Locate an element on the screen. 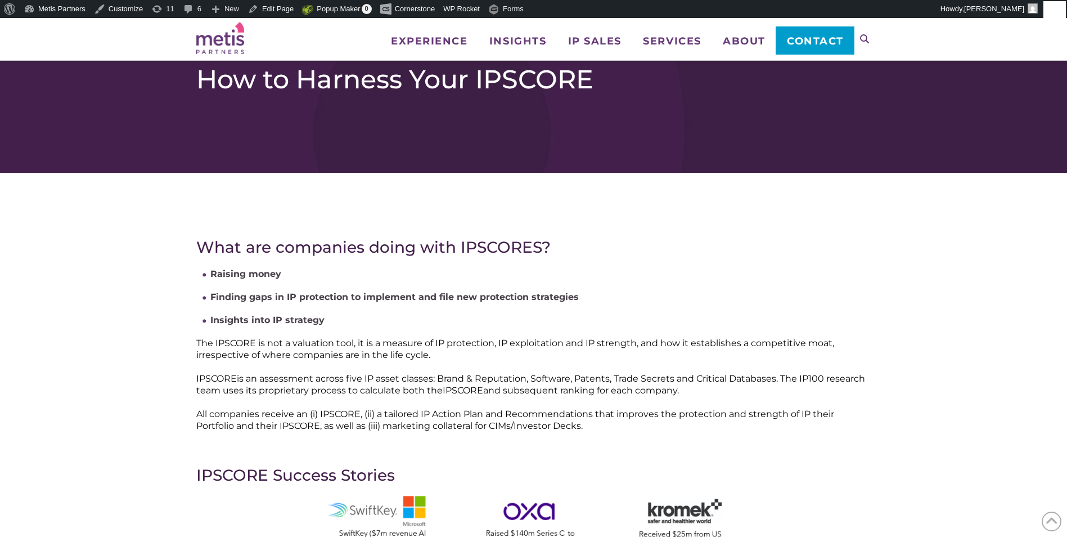 The image size is (1067, 537). span: Back to Top is located at coordinates (1051, 521).